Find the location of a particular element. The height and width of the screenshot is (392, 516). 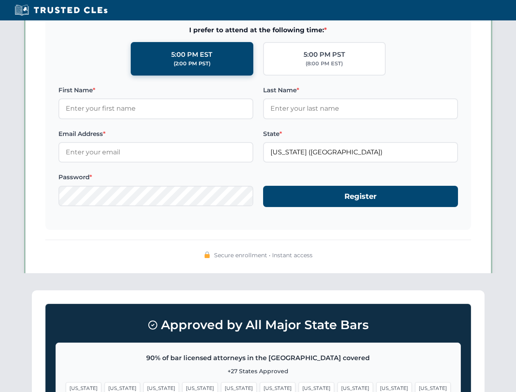

label: Password is located at coordinates (156, 177).